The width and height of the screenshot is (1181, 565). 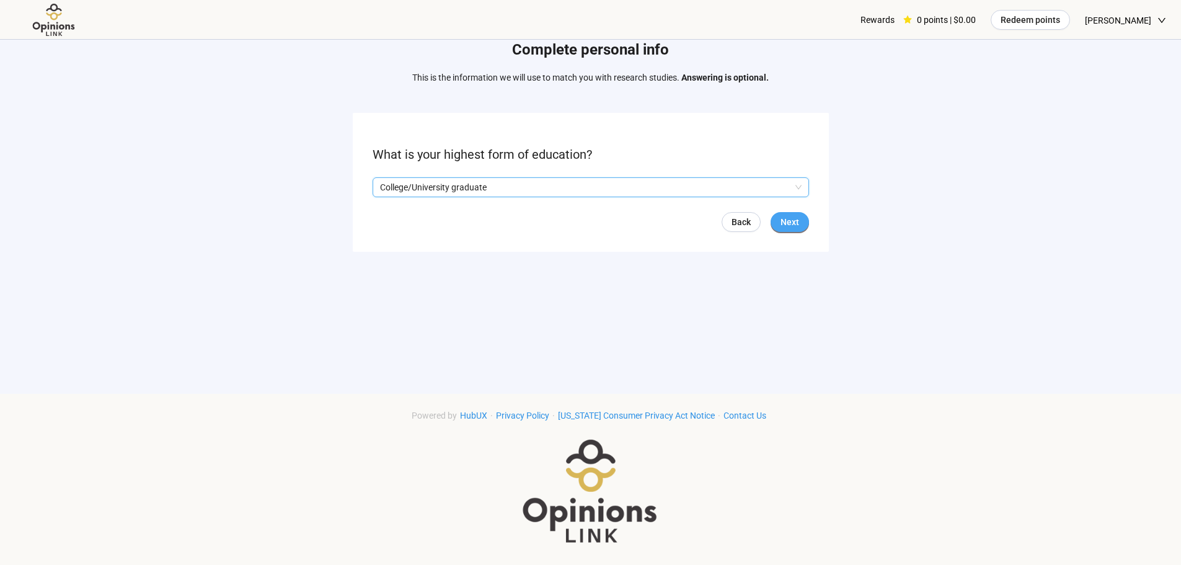 I want to click on a: Contact Us, so click(x=744, y=415).